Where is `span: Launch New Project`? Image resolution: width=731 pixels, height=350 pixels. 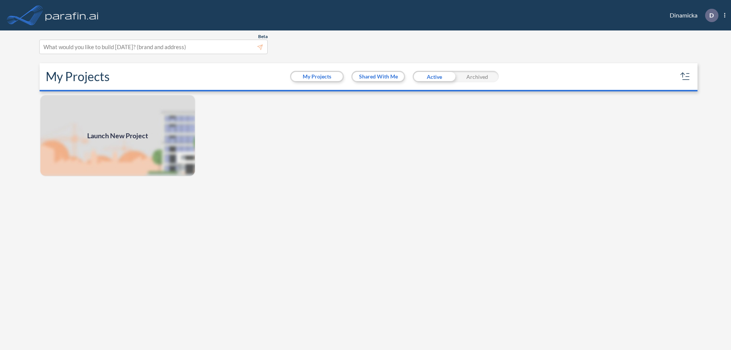
span: Launch New Project is located at coordinates (118, 135).